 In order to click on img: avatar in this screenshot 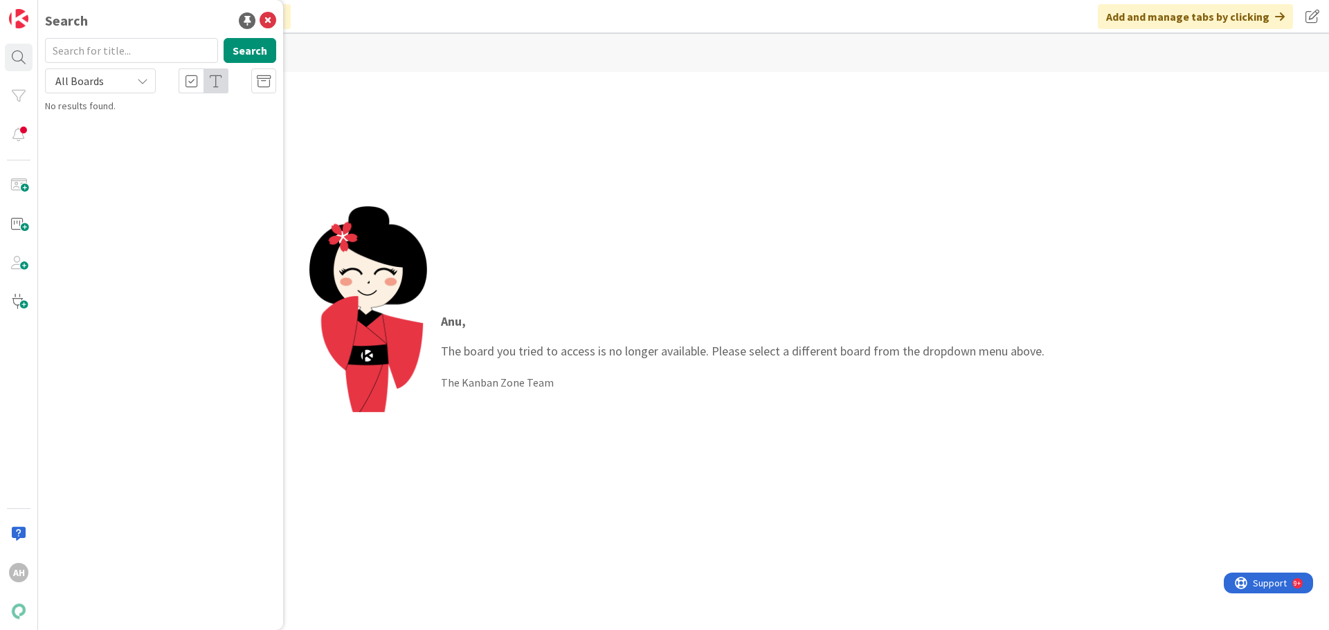, I will do `click(19, 612)`.